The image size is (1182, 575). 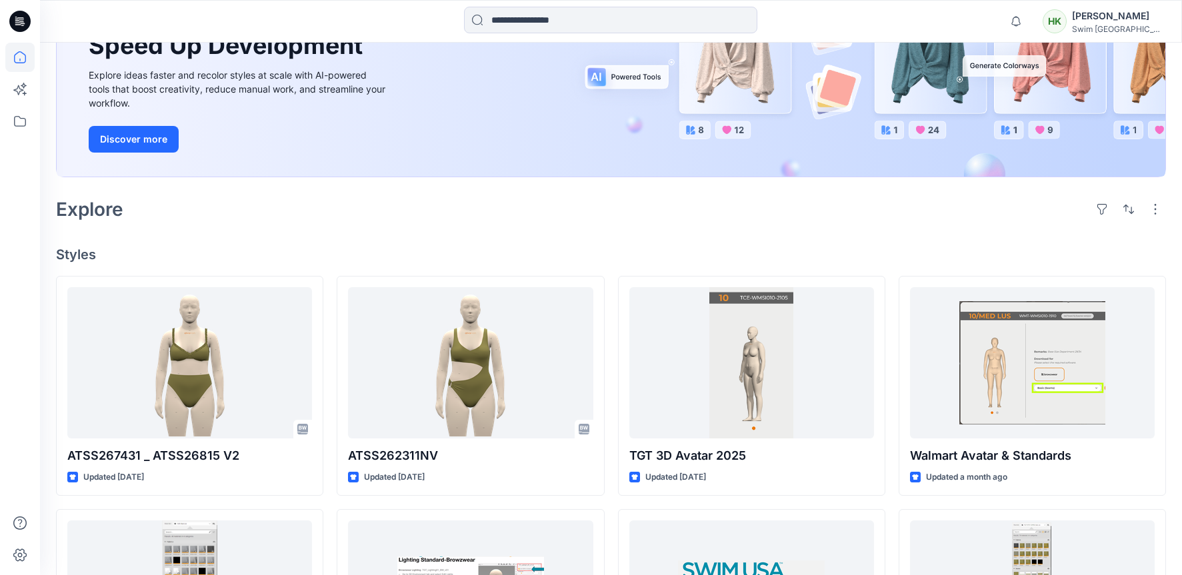 I want to click on p: ATSS267431 _ ATSS26815 V2, so click(x=189, y=456).